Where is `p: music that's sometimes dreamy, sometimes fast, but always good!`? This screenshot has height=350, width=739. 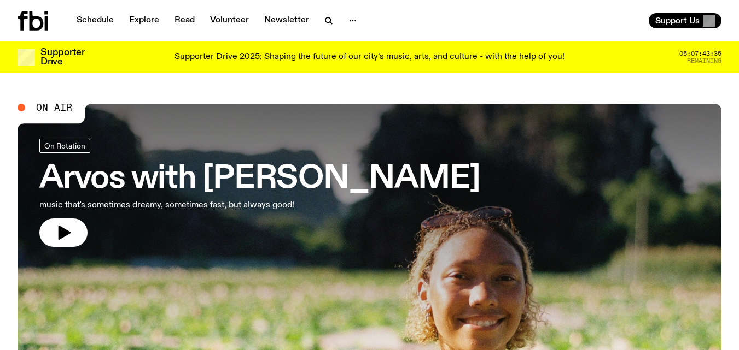 p: music that's sometimes dreamy, sometimes fast, but always good! is located at coordinates (179, 206).